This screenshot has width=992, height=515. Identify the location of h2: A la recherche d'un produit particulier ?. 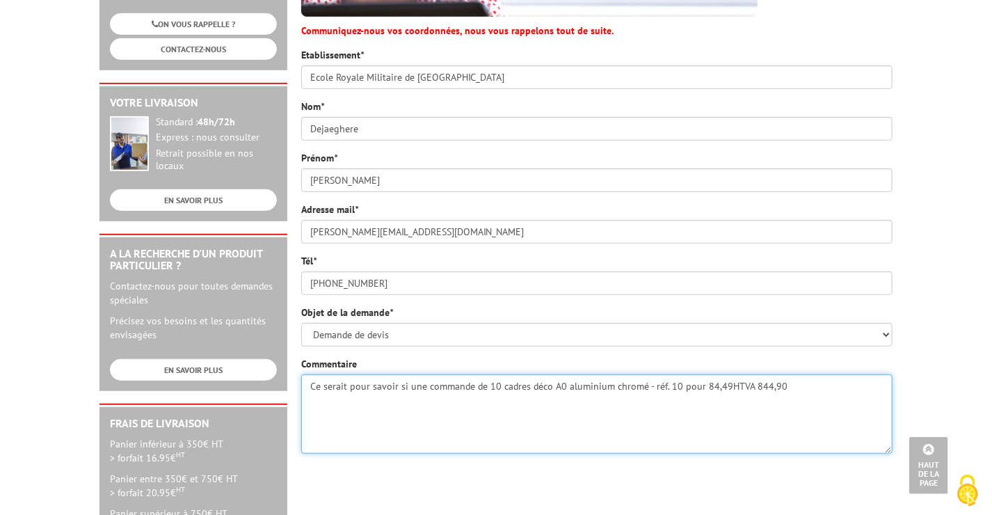
(193, 260).